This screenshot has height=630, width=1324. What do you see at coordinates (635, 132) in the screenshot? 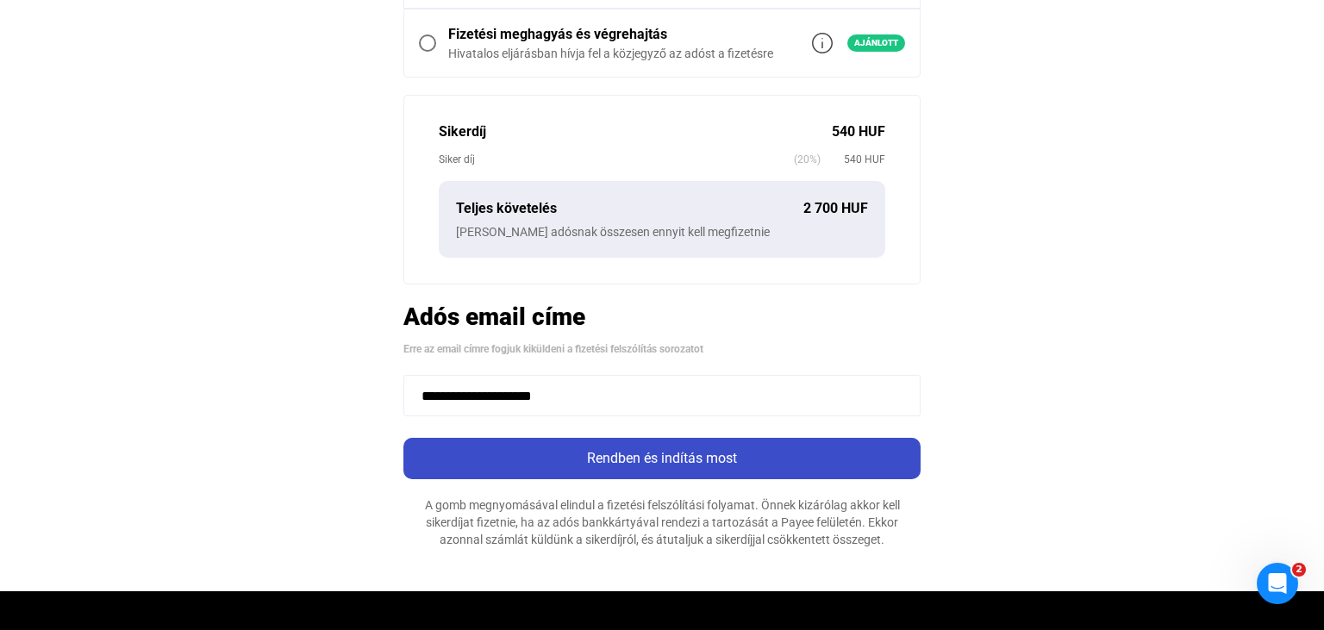
I see `div: Sikerdíj` at bounding box center [635, 132].